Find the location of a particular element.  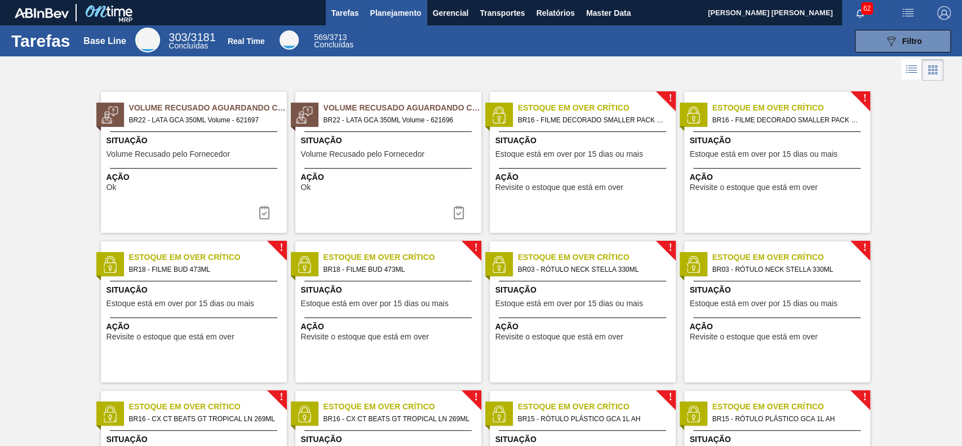

span: Planejamento is located at coordinates (395, 13).